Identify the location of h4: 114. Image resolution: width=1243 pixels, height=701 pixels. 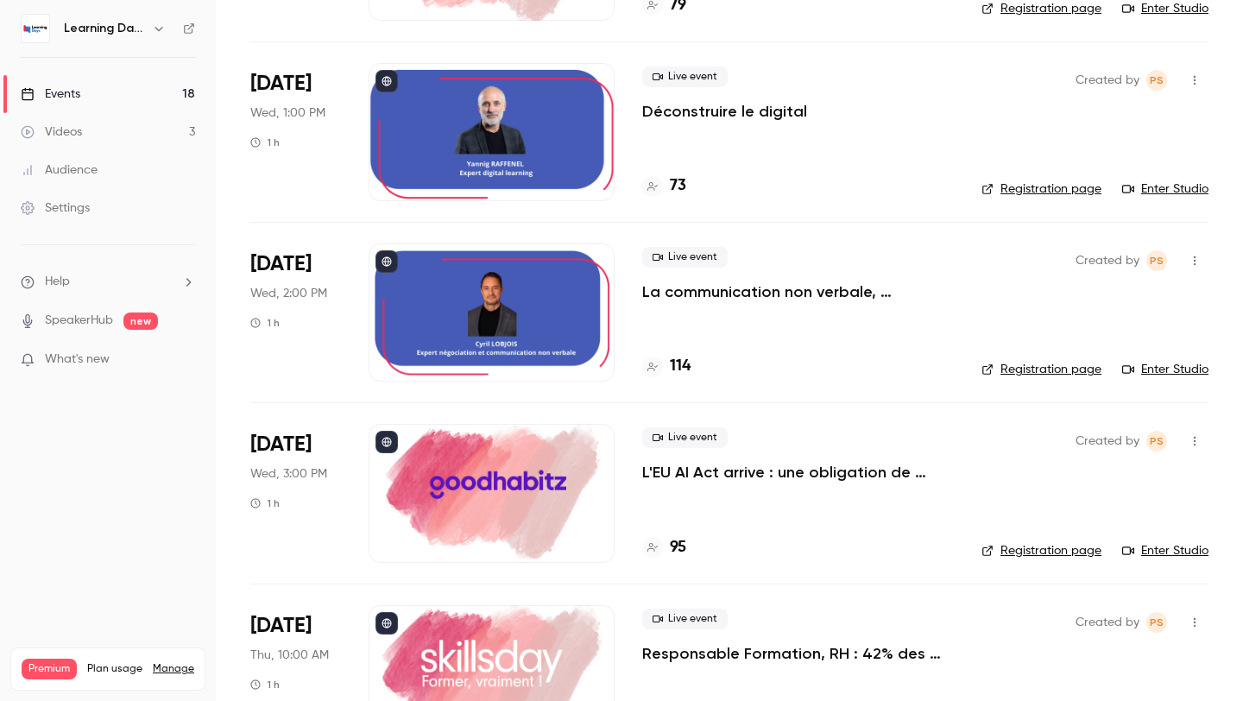
(680, 366).